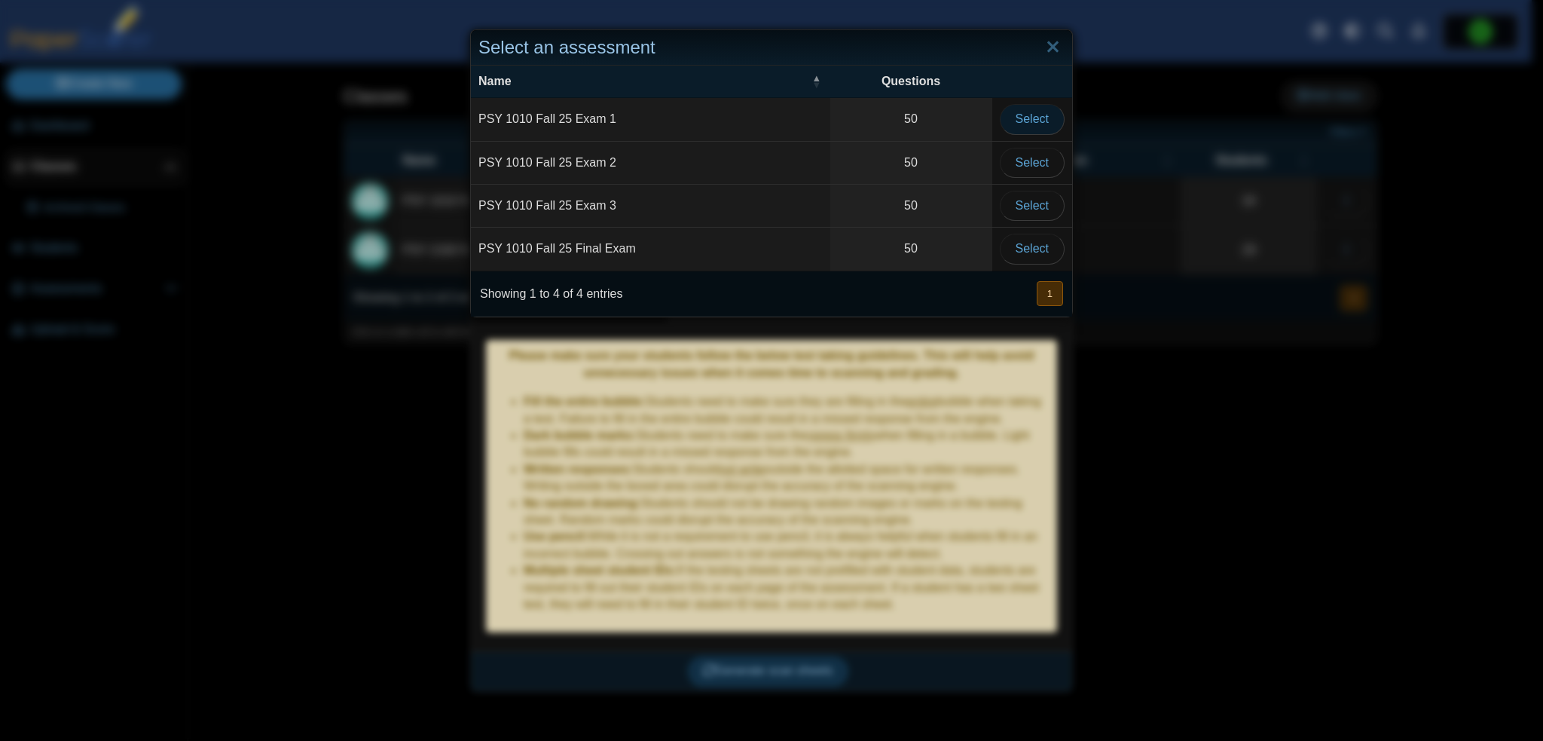 The width and height of the screenshot is (1543, 741). Describe the element at coordinates (495, 81) in the screenshot. I see `span: Name` at that location.